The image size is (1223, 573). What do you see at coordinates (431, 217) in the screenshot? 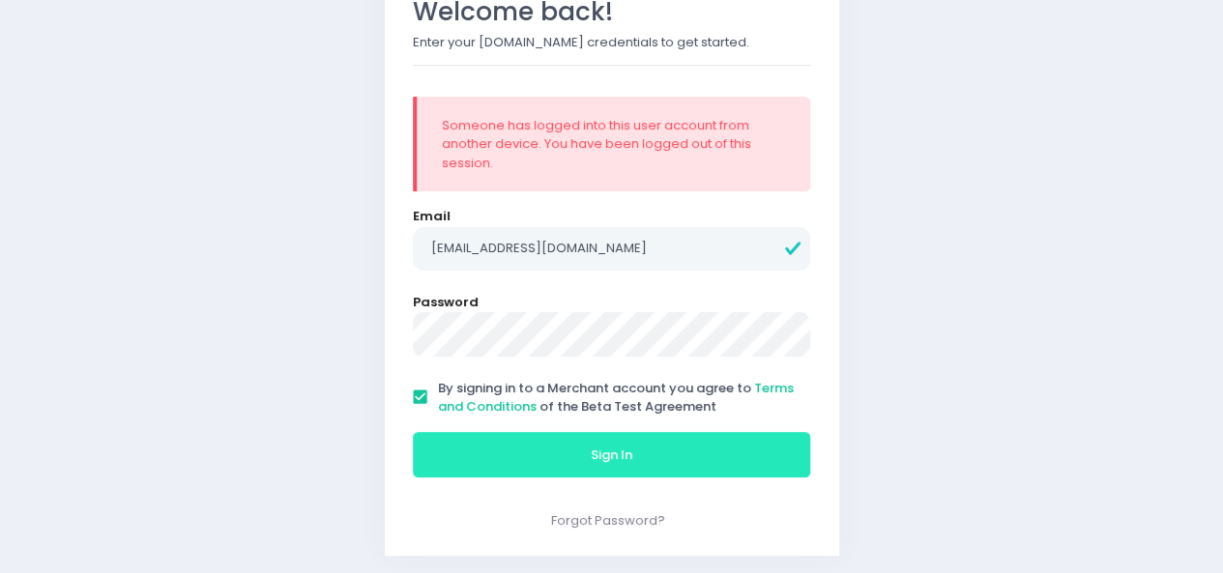
I see `label: Email` at bounding box center [431, 217].